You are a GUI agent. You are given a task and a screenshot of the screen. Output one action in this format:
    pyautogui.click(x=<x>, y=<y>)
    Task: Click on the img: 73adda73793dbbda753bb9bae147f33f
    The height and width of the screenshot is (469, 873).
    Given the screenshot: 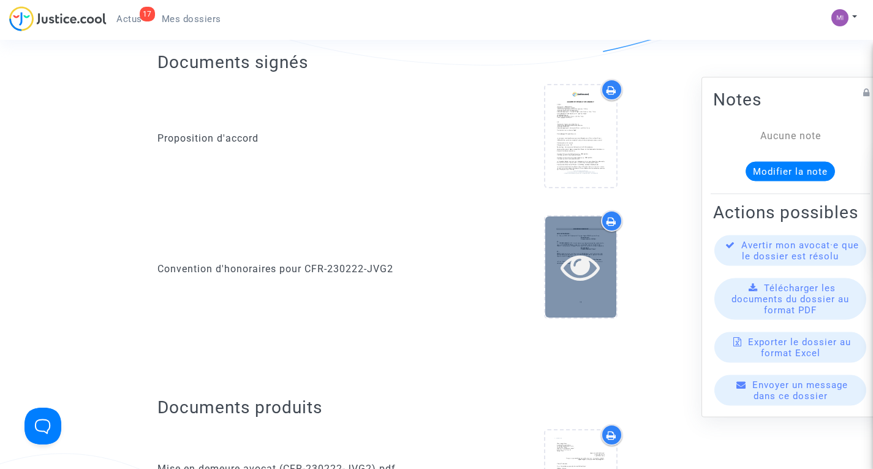 What is the action you would take?
    pyautogui.click(x=840, y=18)
    